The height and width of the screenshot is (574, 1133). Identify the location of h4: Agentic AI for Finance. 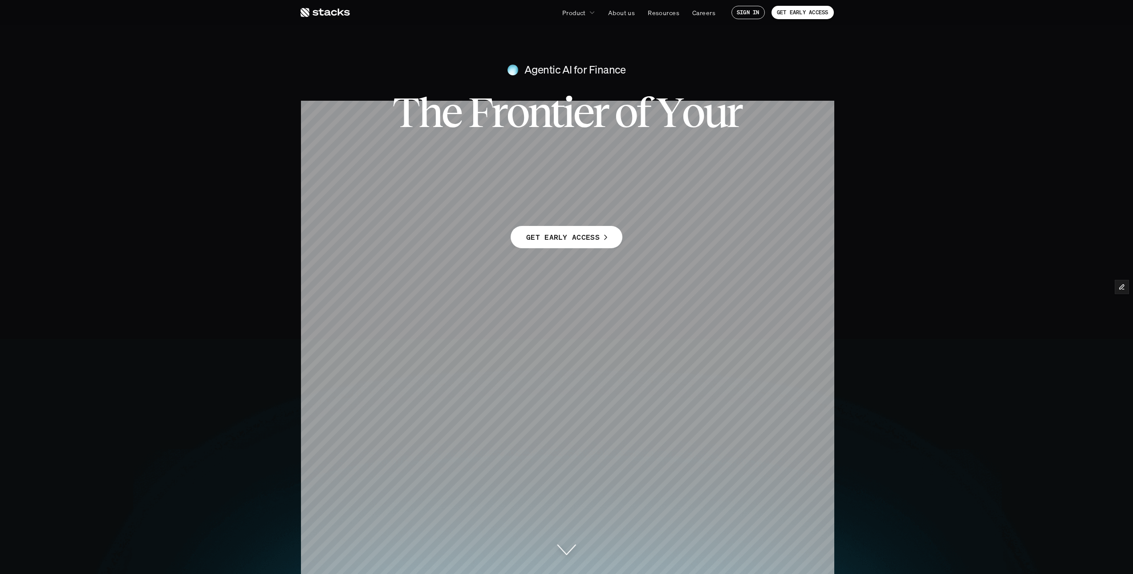
(575, 70).